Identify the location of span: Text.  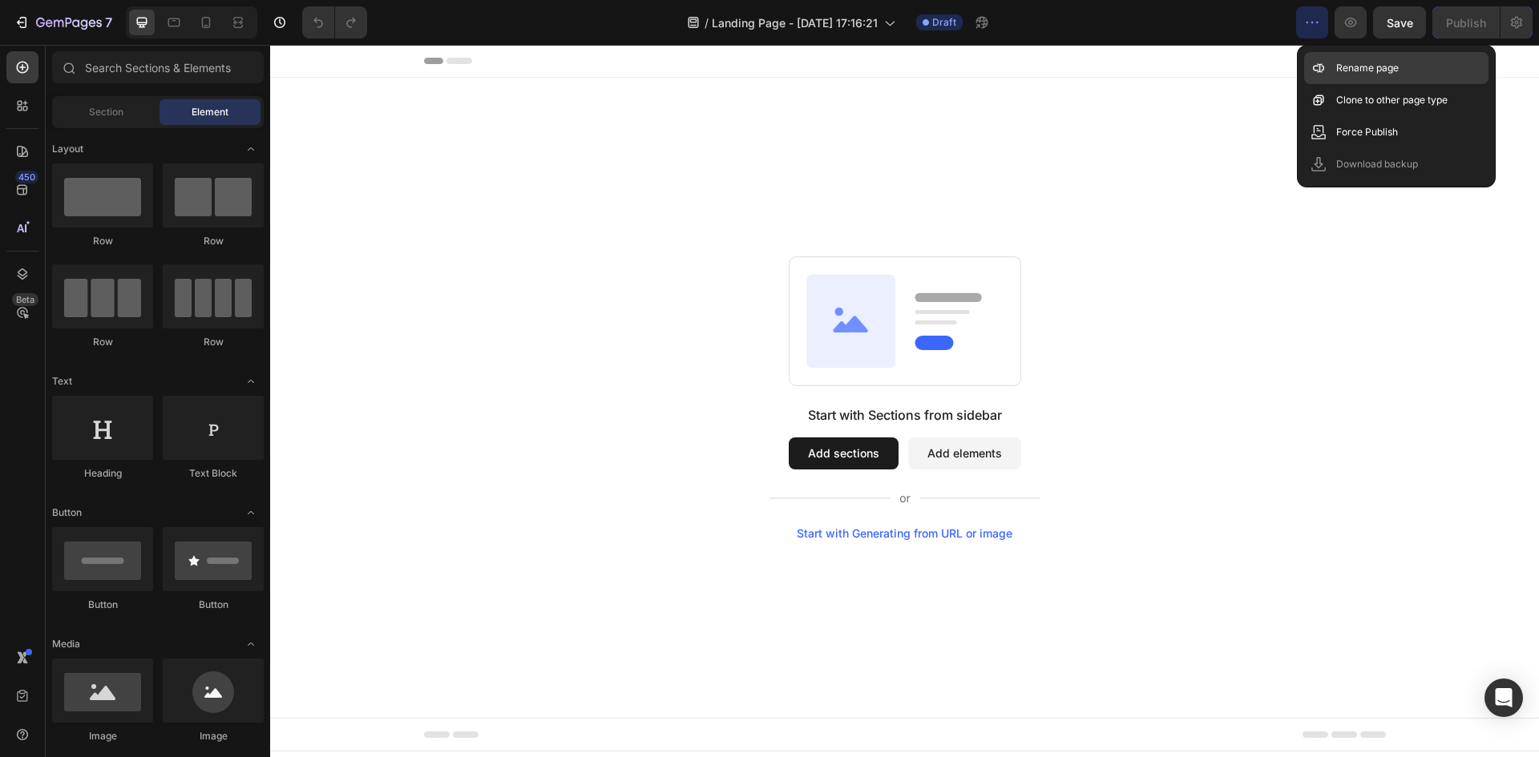
(62, 381).